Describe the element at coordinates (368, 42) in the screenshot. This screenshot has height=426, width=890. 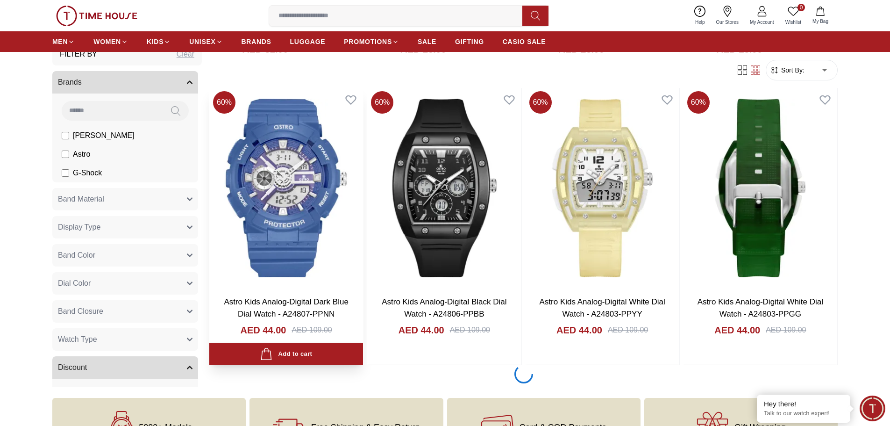
I see `span: PROMOTIONS` at that location.